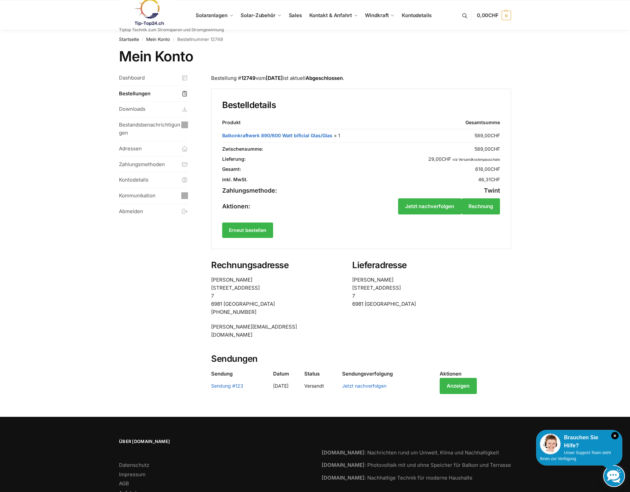 The height and width of the screenshot is (492, 630). I want to click on th: Zahlungsmethode:, so click(297, 189).